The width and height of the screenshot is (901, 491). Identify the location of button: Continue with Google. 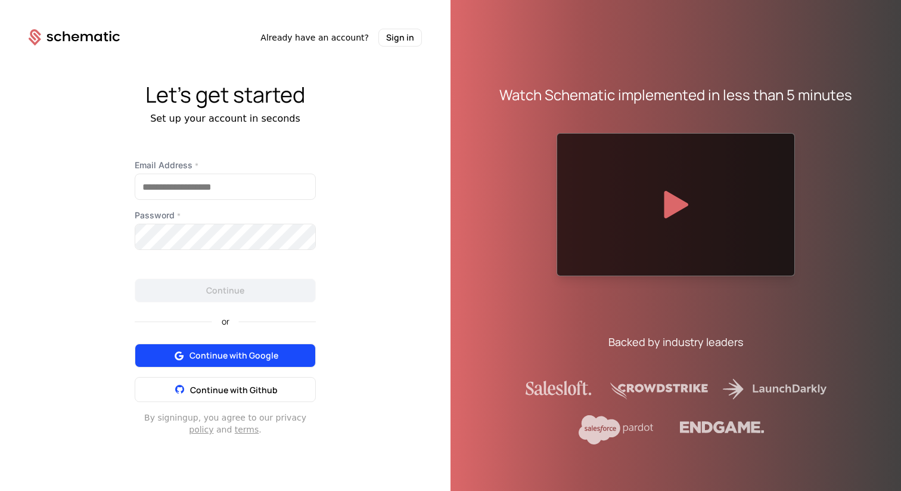
(225, 355).